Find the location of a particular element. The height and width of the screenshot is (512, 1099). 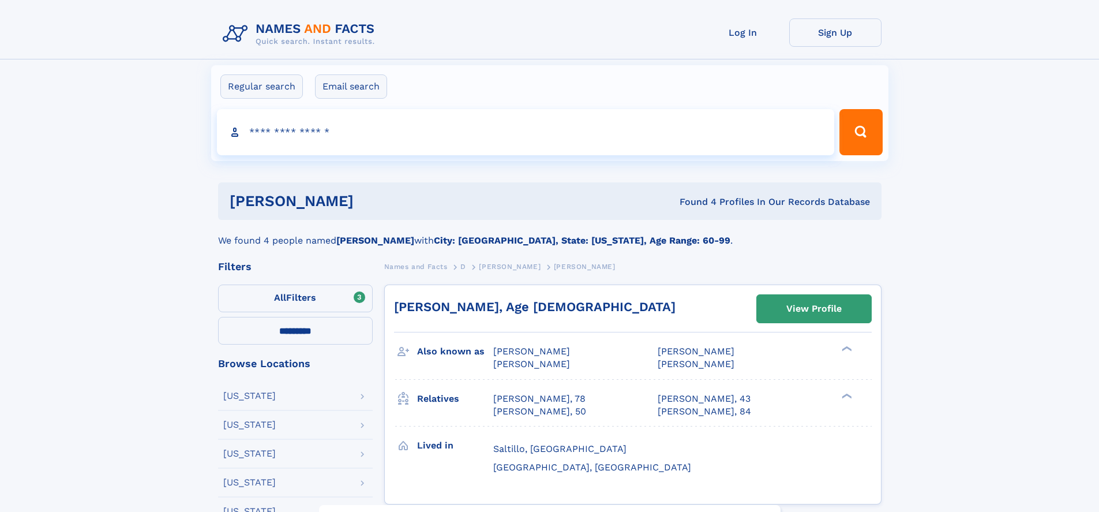

span: All is located at coordinates (280, 297).